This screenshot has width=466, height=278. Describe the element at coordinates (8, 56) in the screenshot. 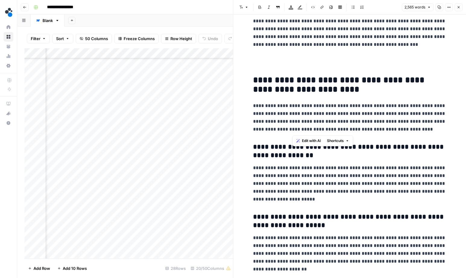

I see `a: Usage` at that location.